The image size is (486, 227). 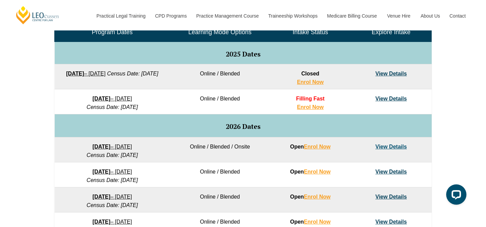 What do you see at coordinates (243, 54) in the screenshot?
I see `span: 2025 Dates` at bounding box center [243, 54].